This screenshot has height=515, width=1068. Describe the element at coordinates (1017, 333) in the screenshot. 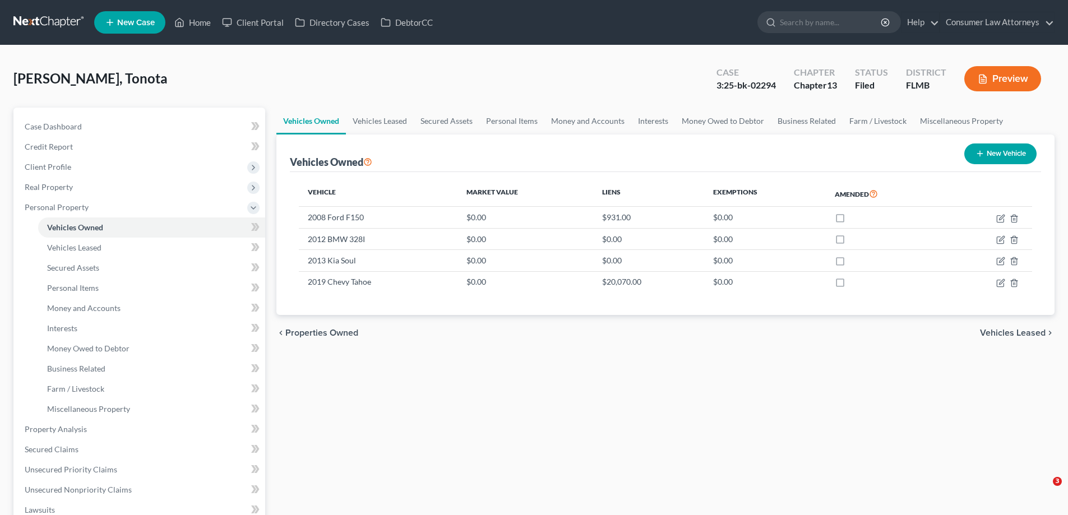

I see `button: Vehicles Leased chevron_right` at that location.